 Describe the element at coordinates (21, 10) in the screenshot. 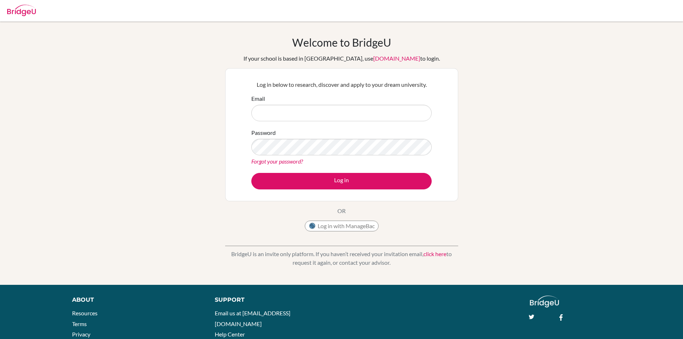

I see `img: Bridge-U` at that location.